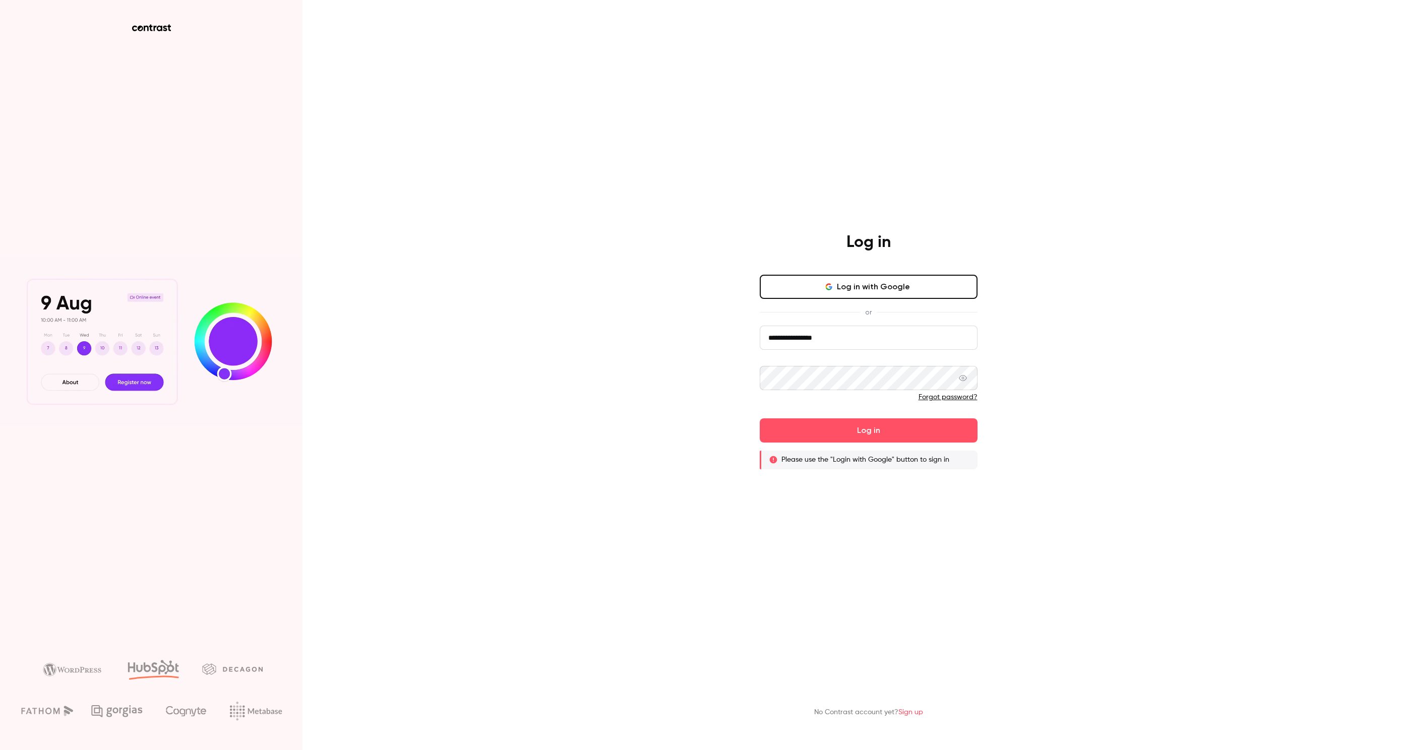 The image size is (1402, 750). Describe the element at coordinates (232, 669) in the screenshot. I see `img: decagon` at that location.